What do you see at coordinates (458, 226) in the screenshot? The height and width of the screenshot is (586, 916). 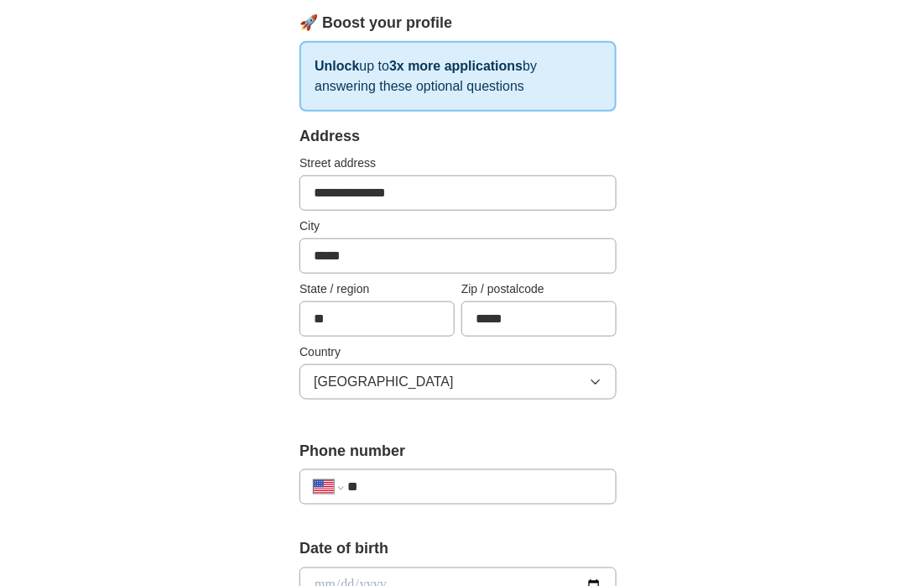 I see `label: City` at bounding box center [458, 226].